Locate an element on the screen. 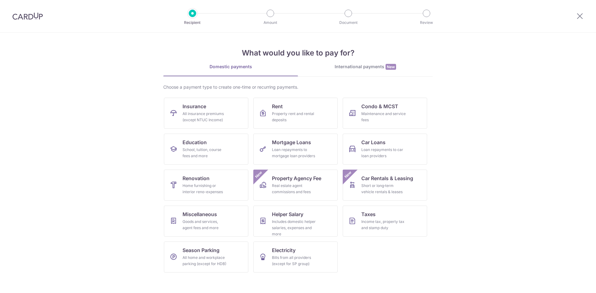 The width and height of the screenshot is (596, 293). div: Choose a payment type to create one-time or recurring payments. is located at coordinates (298, 87).